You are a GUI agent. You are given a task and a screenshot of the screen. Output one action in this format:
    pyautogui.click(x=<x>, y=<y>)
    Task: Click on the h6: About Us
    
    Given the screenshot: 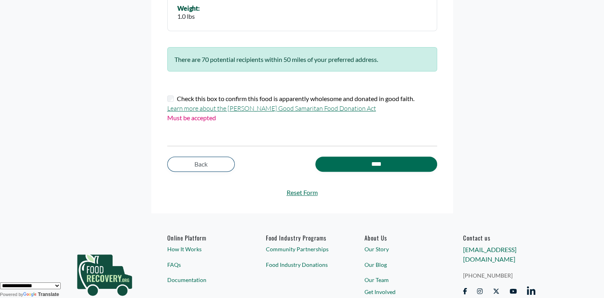 What is the action you would take?
    pyautogui.click(x=401, y=238)
    